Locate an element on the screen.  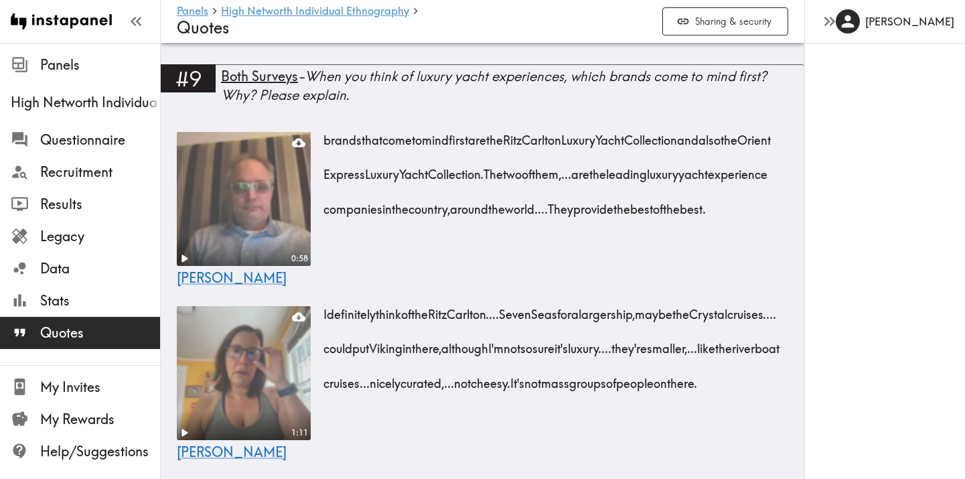
span: think is located at coordinates (389, 310).